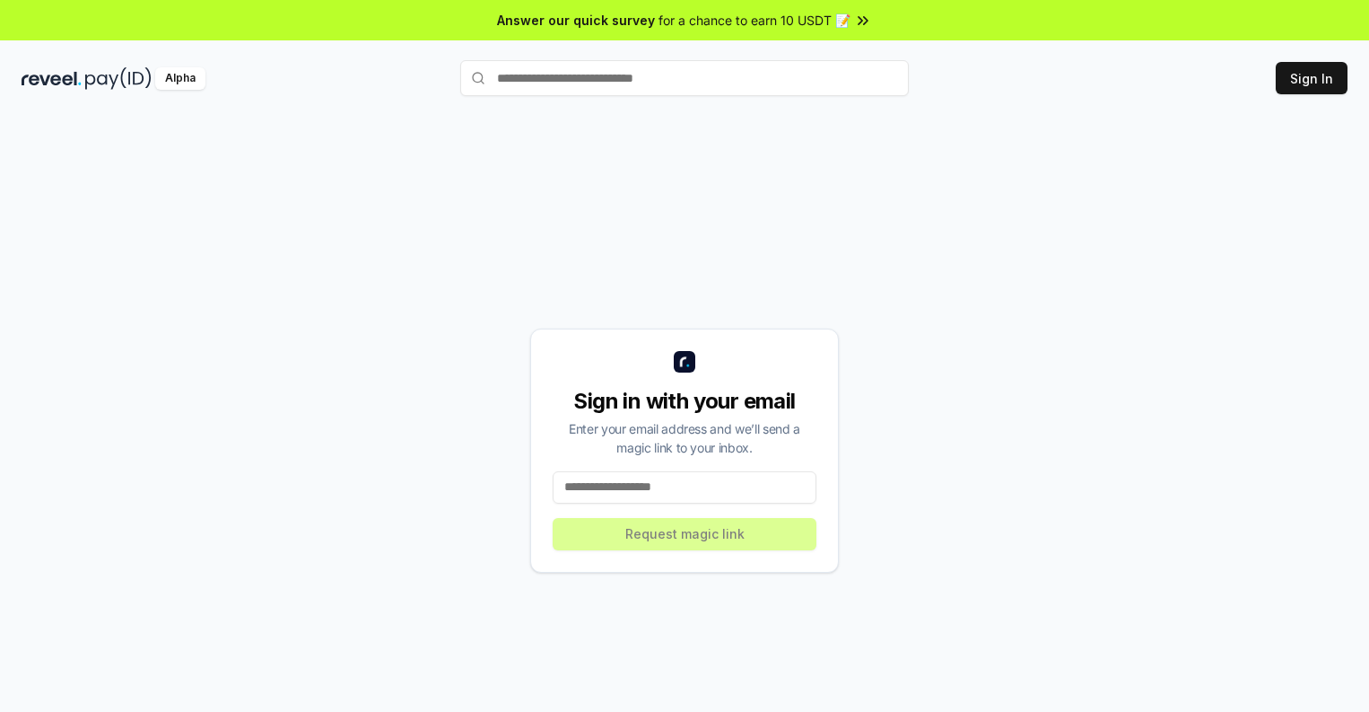 The width and height of the screenshot is (1369, 712). What do you see at coordinates (685, 438) in the screenshot?
I see `div: Enter your email address and we’ll send a magic link to your inbox.` at bounding box center [685, 438].